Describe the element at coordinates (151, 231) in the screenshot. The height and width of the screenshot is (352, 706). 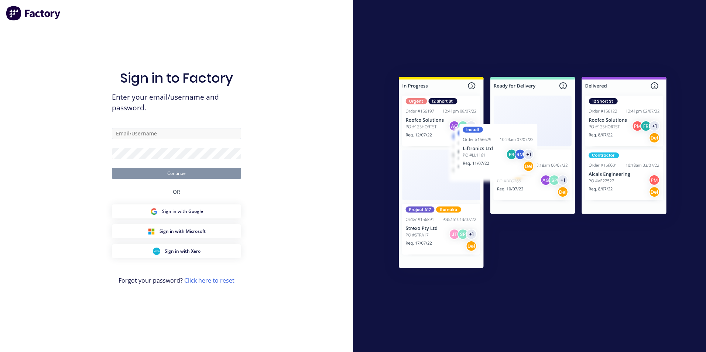
I see `img: Microsoft Sign in` at that location.